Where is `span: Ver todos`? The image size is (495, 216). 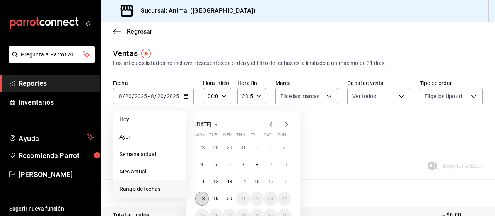 span: Ver todos is located at coordinates (364, 96).